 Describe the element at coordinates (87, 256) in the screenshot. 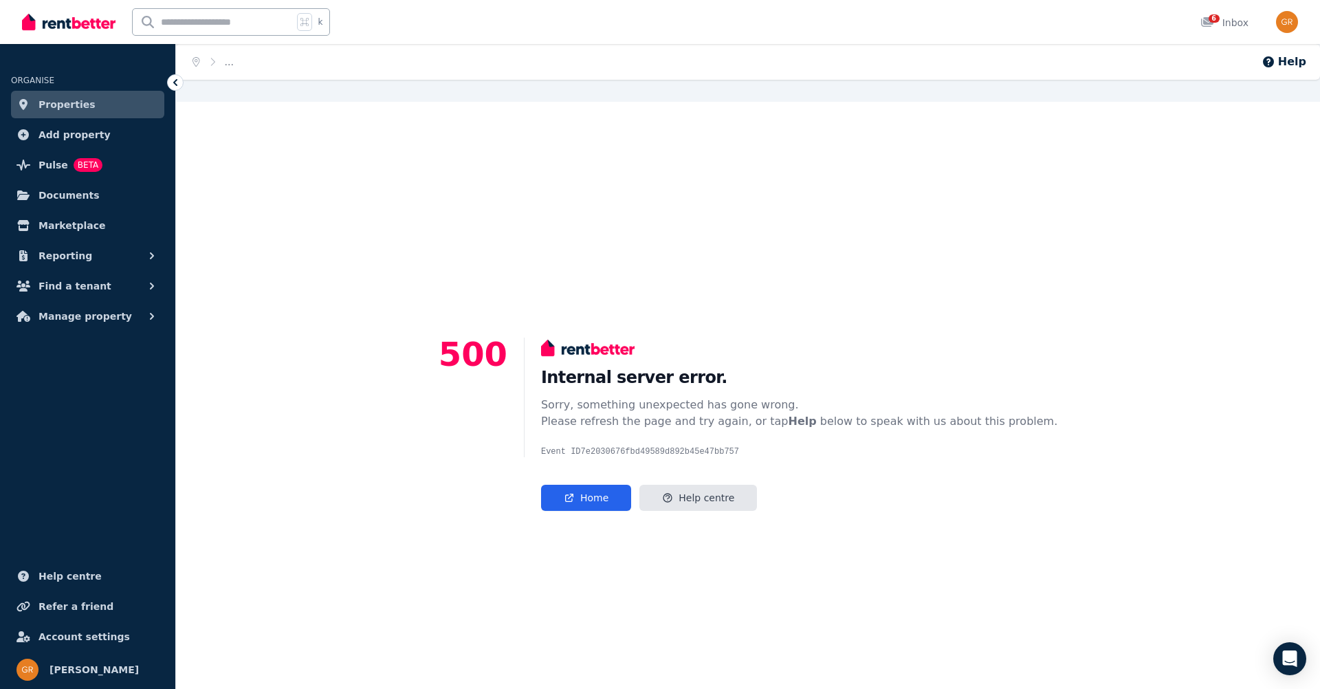

I see `button: Reporting` at that location.